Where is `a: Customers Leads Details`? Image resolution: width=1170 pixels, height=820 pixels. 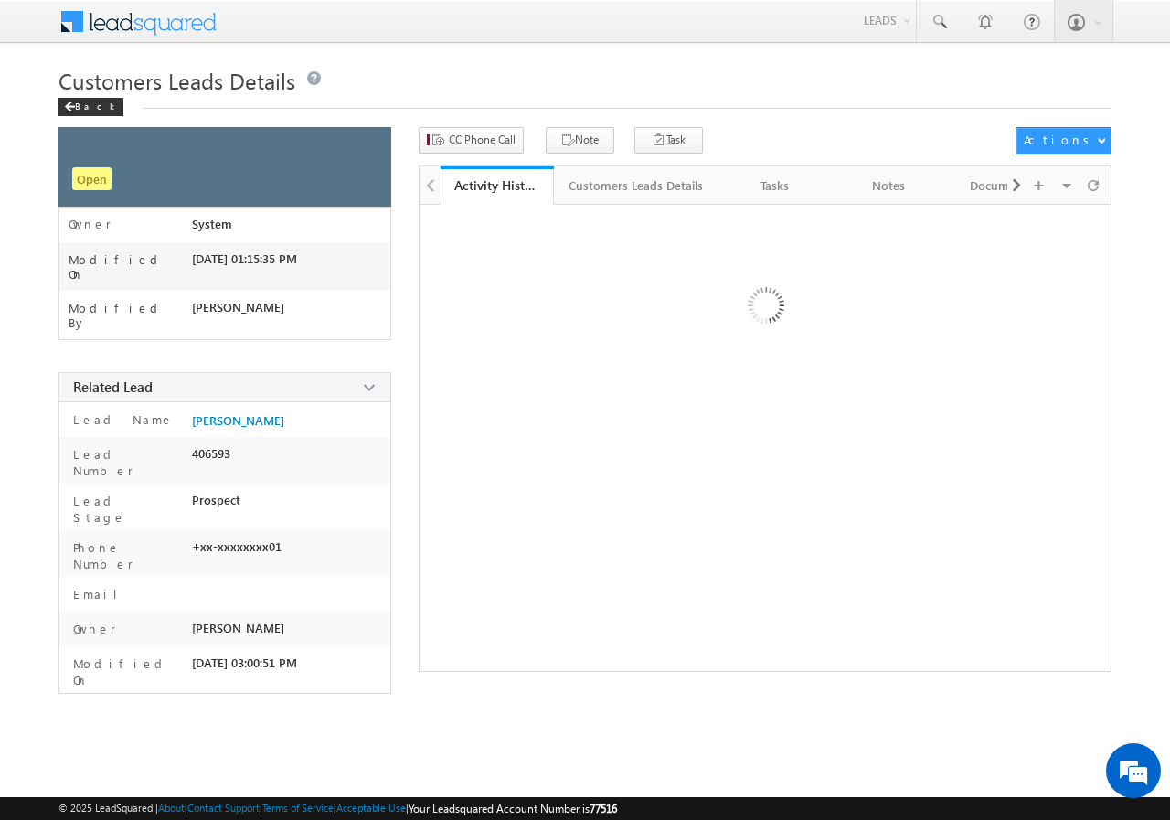 a: Customers Leads Details is located at coordinates (636, 186).